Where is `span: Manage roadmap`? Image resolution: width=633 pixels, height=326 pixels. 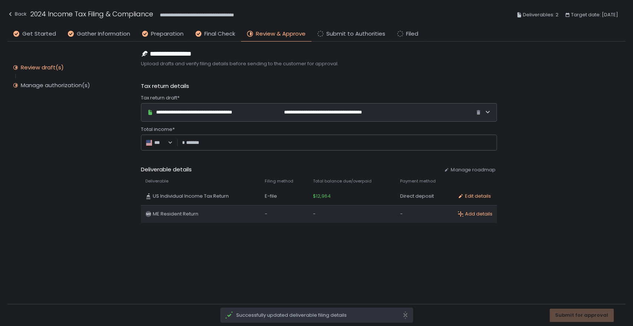 span: Manage roadmap is located at coordinates (473, 170).